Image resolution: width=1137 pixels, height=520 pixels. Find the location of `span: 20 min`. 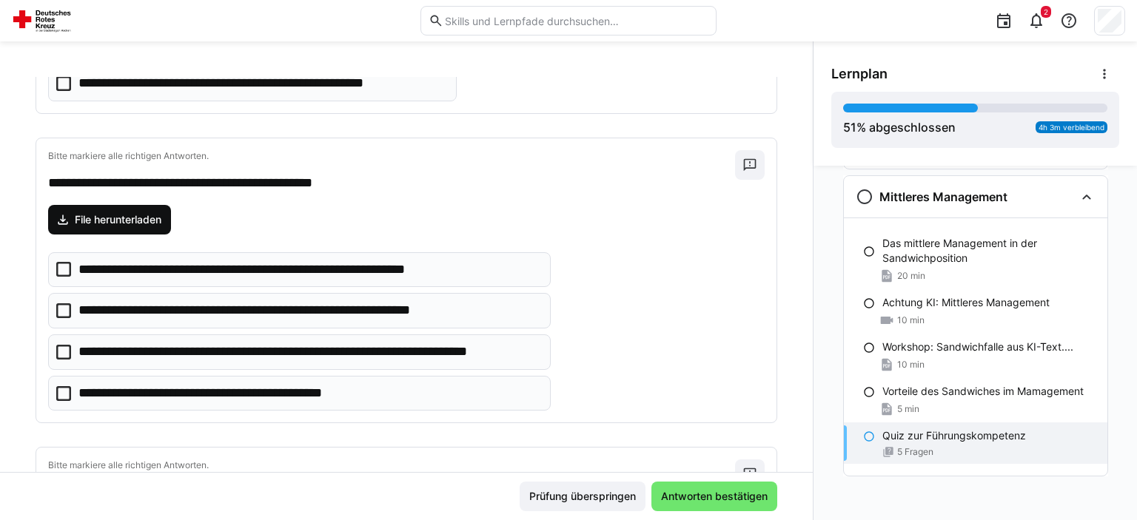

span: 20 min is located at coordinates (911, 276).